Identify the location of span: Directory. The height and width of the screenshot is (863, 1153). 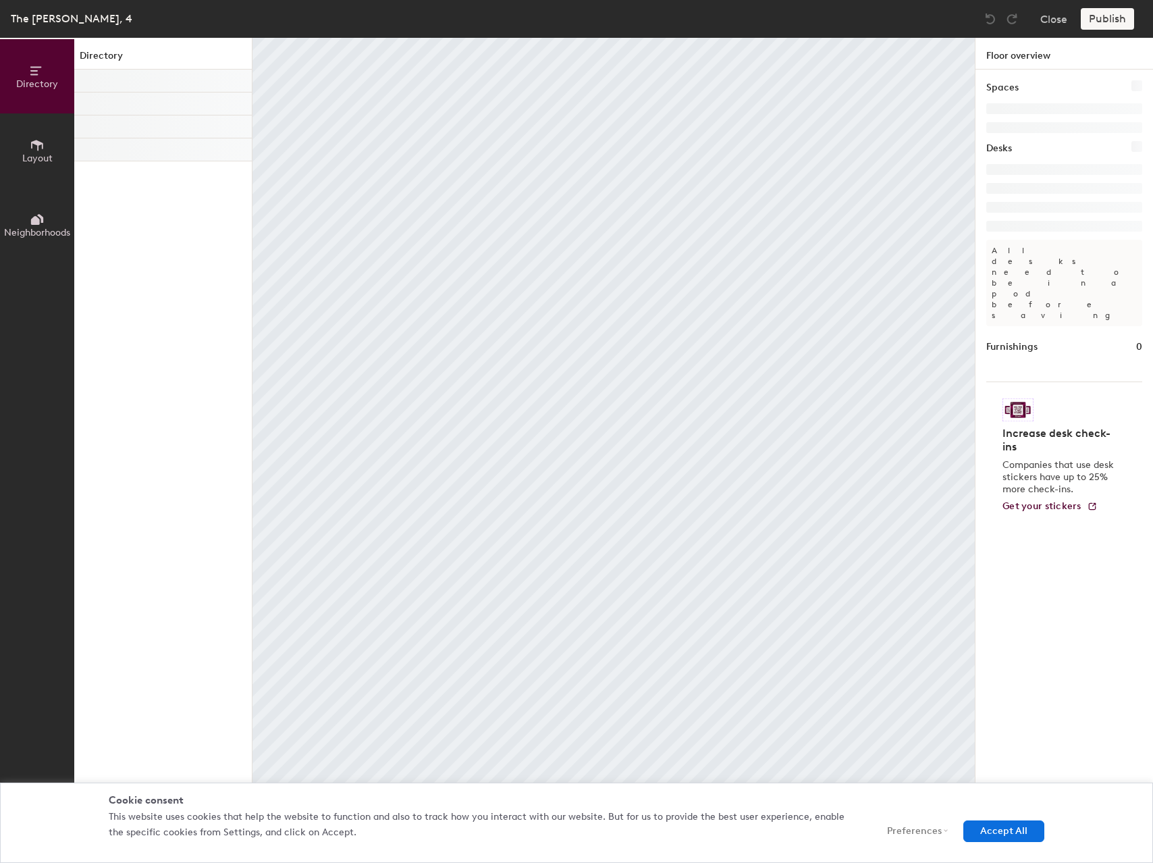
(37, 84).